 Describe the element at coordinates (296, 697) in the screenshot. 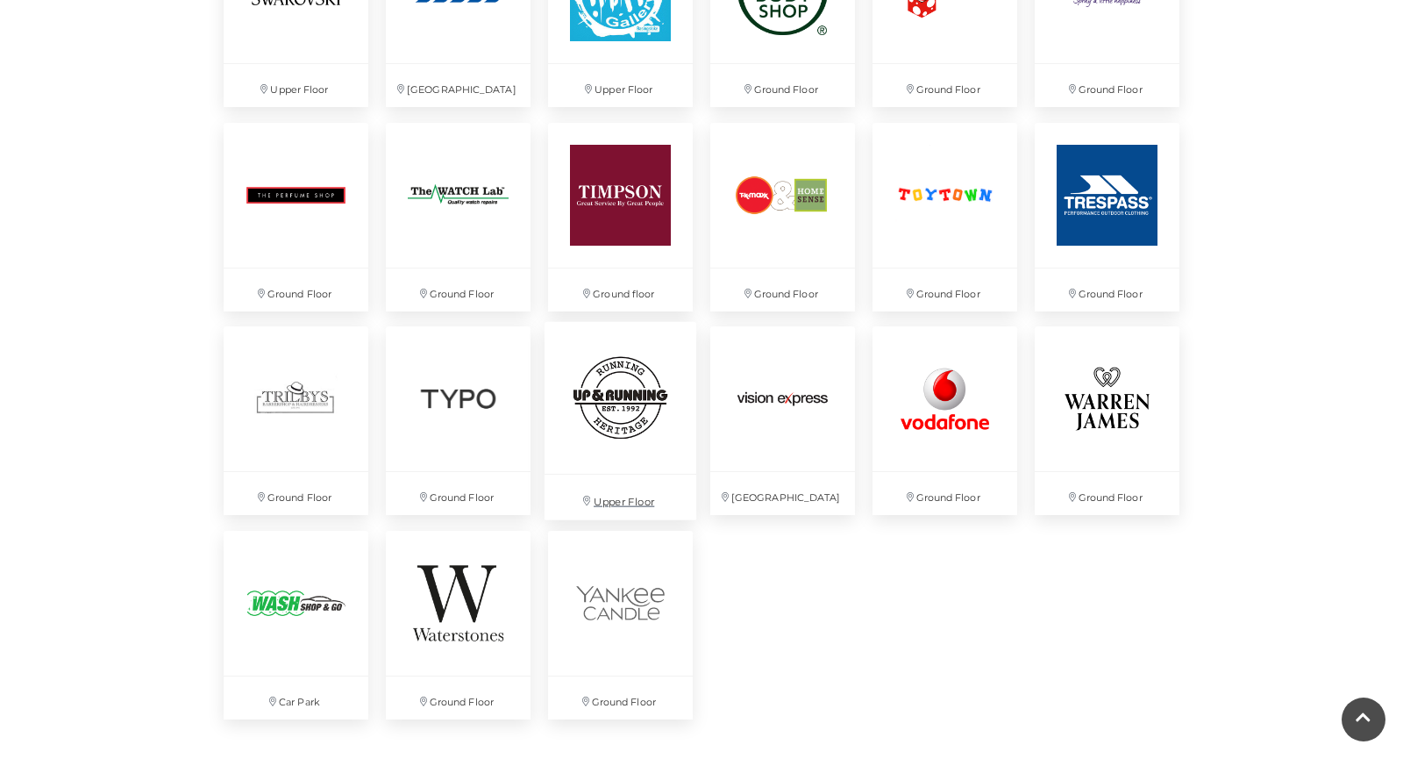

I see `p: Car Park` at that location.